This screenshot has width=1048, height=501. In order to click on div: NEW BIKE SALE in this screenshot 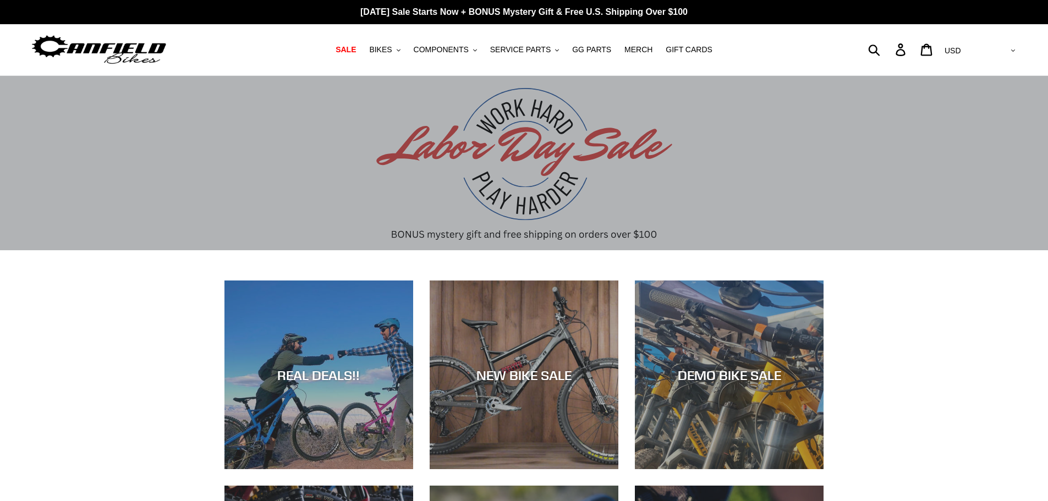, I will do `click(524, 375)`.